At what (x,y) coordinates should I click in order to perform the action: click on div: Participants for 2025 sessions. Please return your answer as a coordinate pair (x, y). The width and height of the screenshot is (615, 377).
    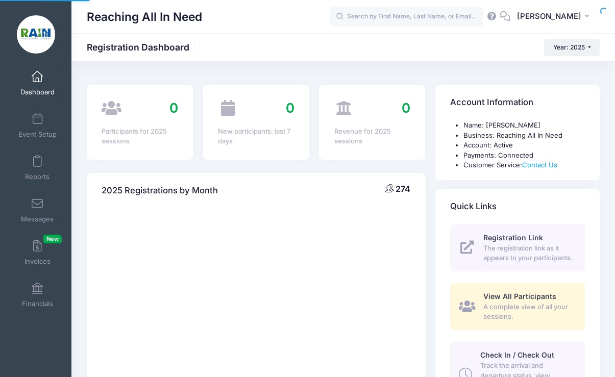
    Looking at the image, I should click on (140, 136).